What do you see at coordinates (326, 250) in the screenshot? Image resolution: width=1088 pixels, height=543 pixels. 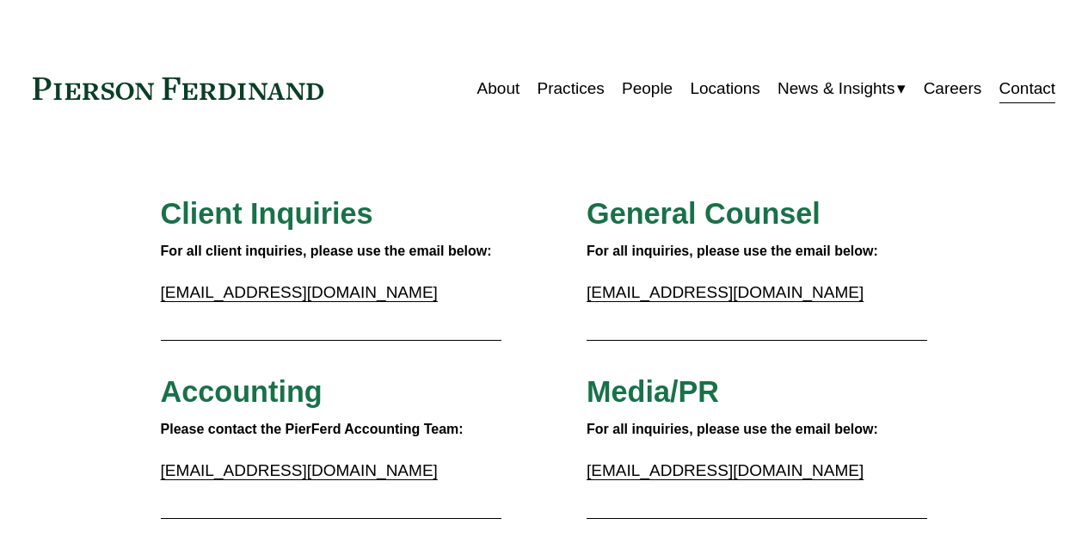 I see `strong: For all client inquiries, please use the email below:` at bounding box center [326, 250].